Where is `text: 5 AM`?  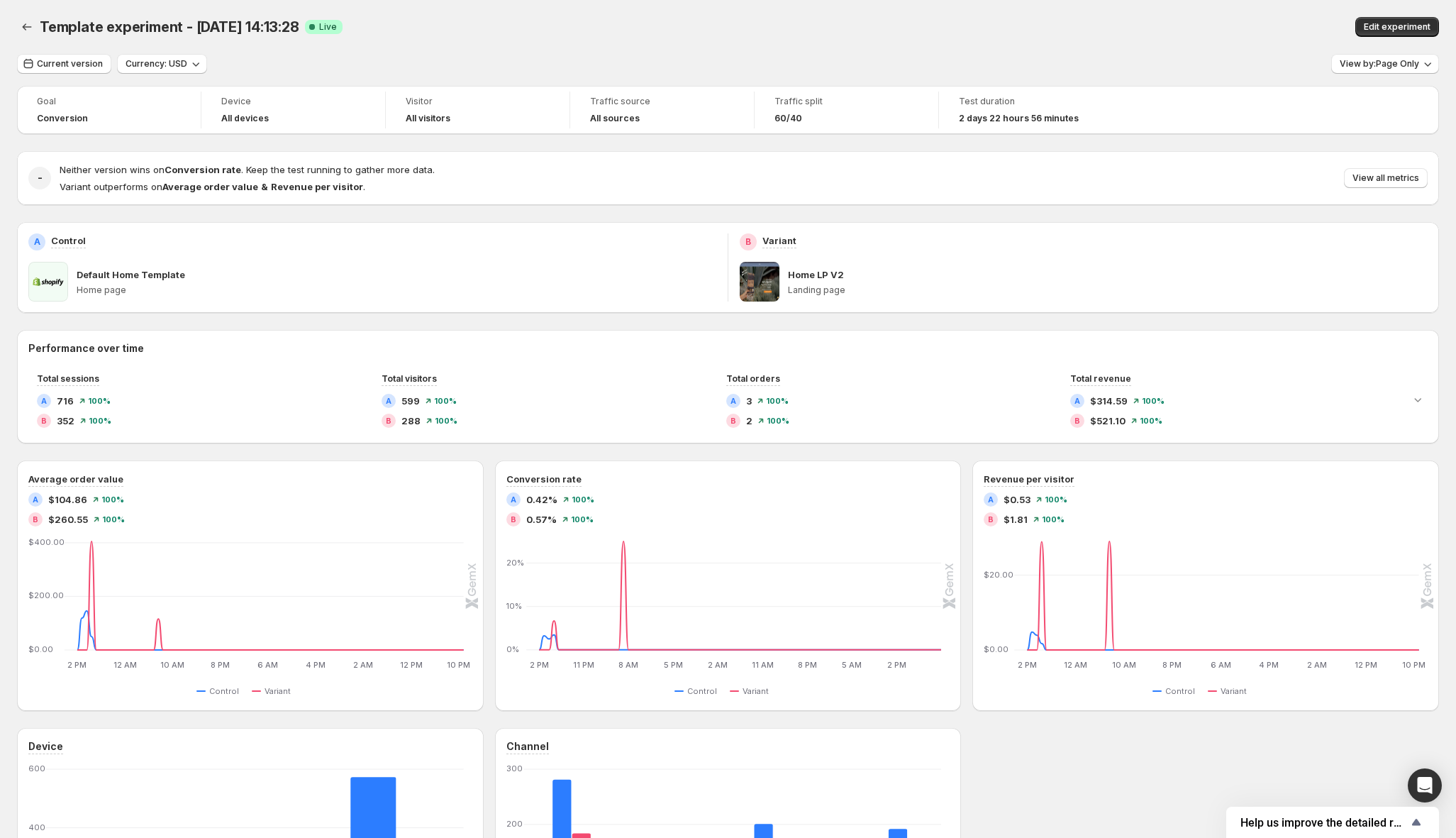 text: 5 AM is located at coordinates (852, 665).